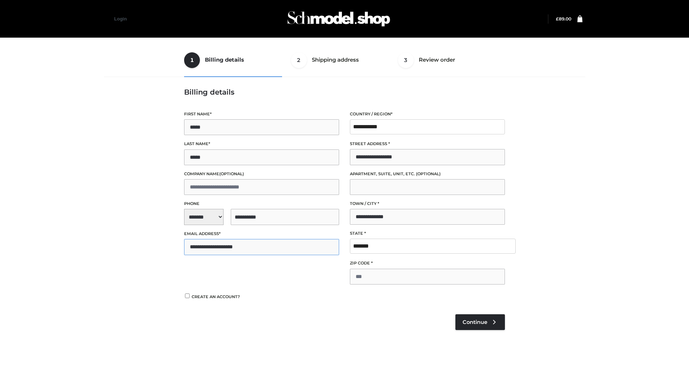  What do you see at coordinates (262, 174) in the screenshot?
I see `label: Company name` at bounding box center [262, 174].